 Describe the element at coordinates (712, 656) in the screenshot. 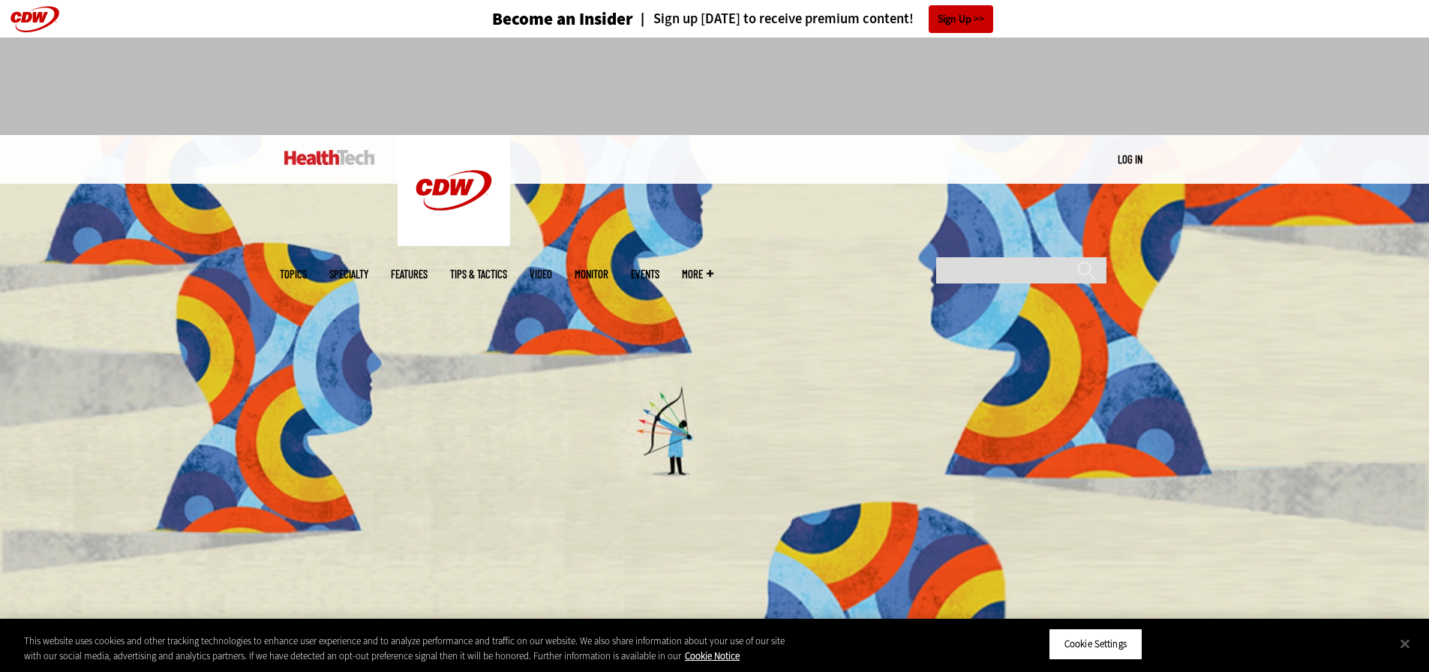

I see `a: More information about your privacy` at that location.